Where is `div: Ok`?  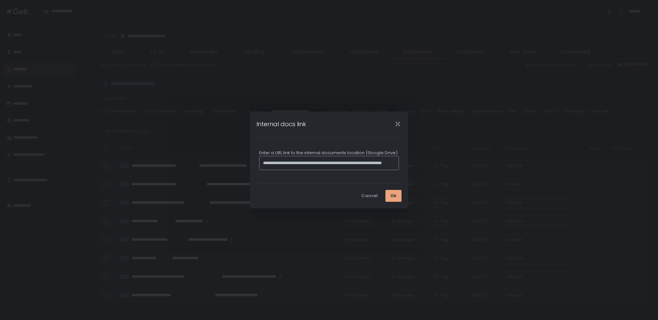
div: Ok is located at coordinates (394, 196).